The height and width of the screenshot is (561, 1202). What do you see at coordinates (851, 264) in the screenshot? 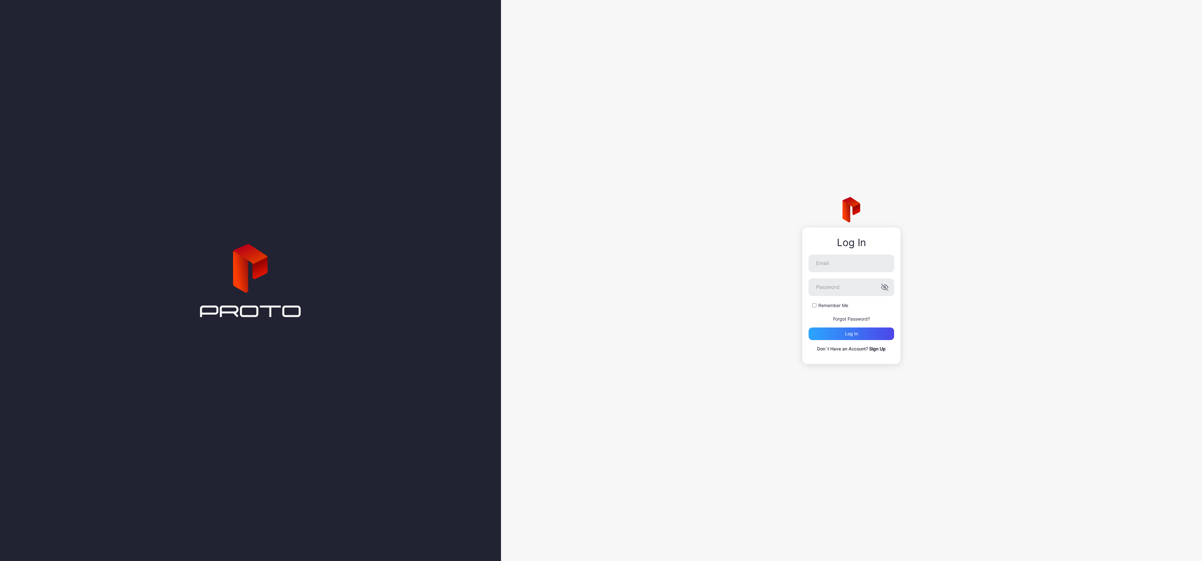
I see `input: Email` at bounding box center [851, 264].